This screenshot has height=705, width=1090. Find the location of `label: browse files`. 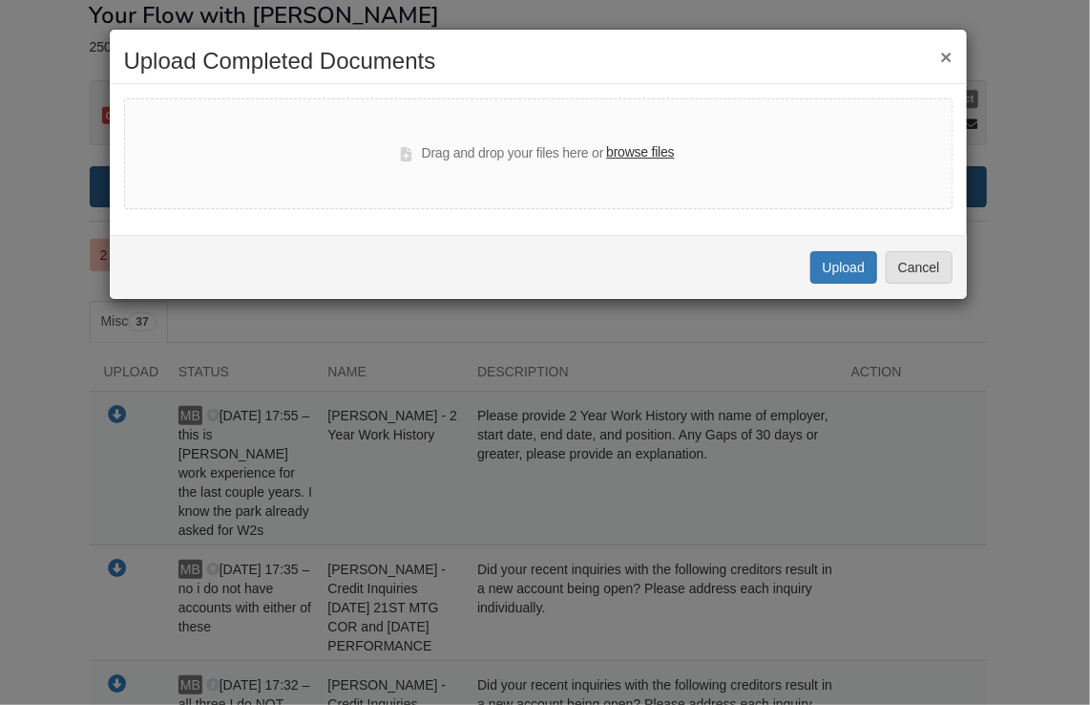

label: browse files is located at coordinates (640, 153).